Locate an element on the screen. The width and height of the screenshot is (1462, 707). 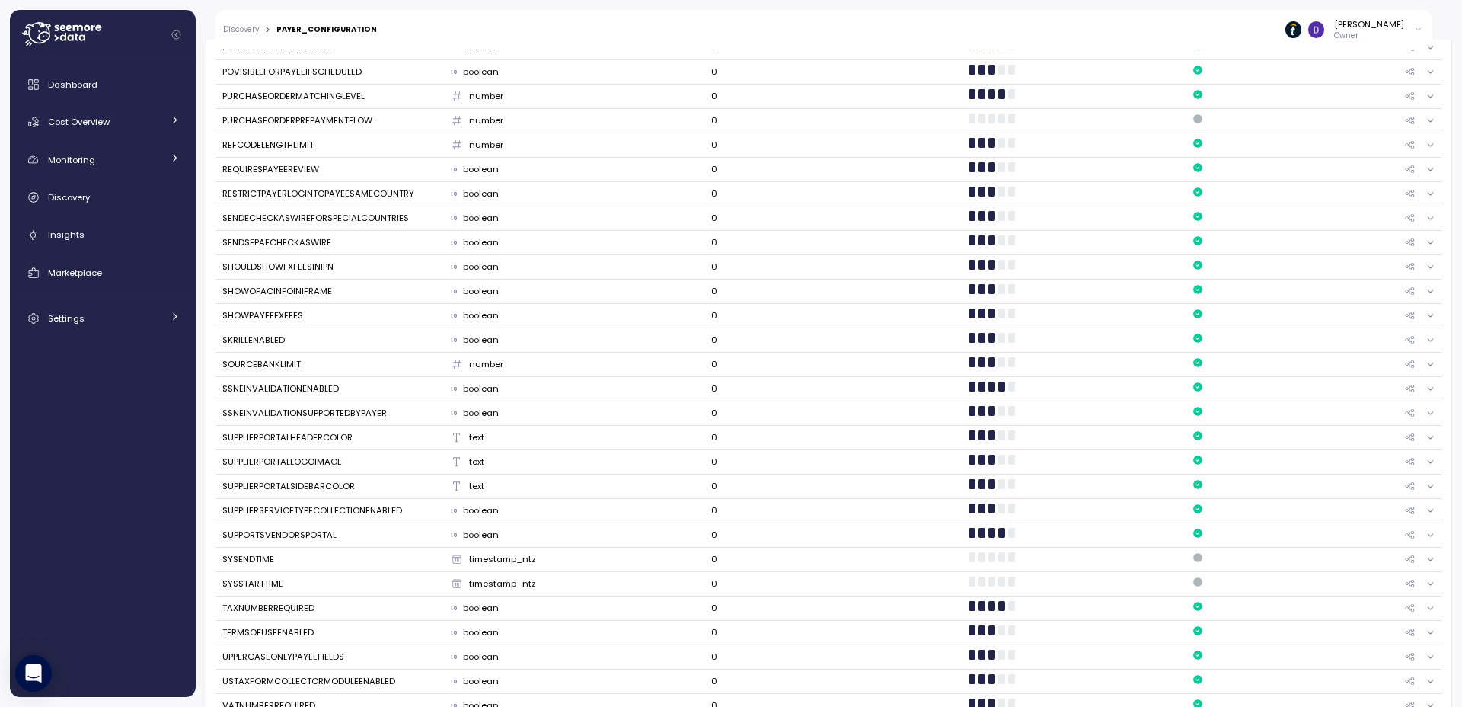
a: Dashboard is located at coordinates (103, 85).